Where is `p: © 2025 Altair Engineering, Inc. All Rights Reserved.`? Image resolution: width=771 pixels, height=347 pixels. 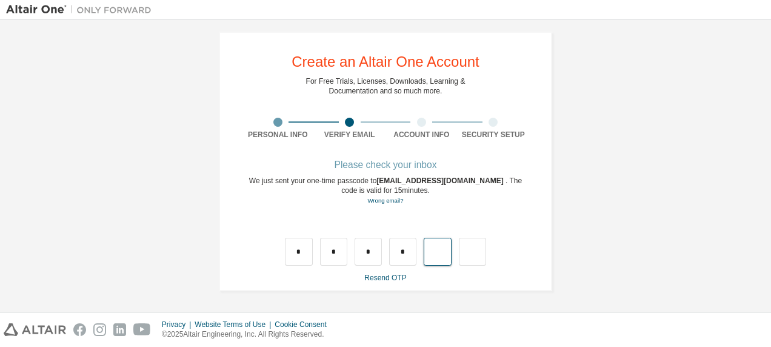
p: © 2025 Altair Engineering, Inc. All Rights Reserved. is located at coordinates (248, 334).